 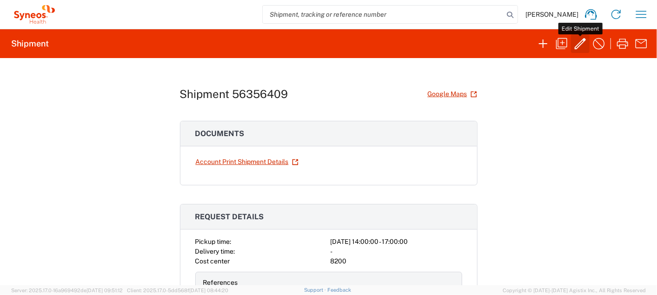 I want to click on div: 8200, so click(x=396, y=261).